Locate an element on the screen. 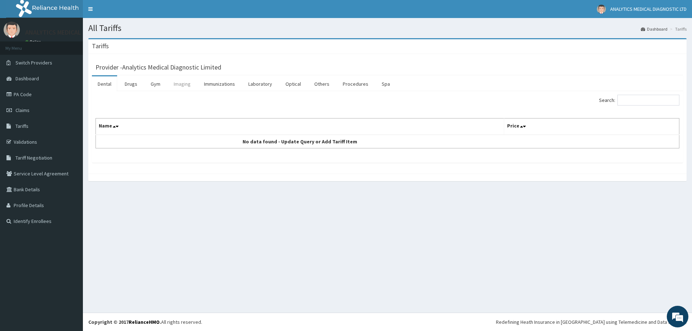  a: Gym is located at coordinates (155, 84).